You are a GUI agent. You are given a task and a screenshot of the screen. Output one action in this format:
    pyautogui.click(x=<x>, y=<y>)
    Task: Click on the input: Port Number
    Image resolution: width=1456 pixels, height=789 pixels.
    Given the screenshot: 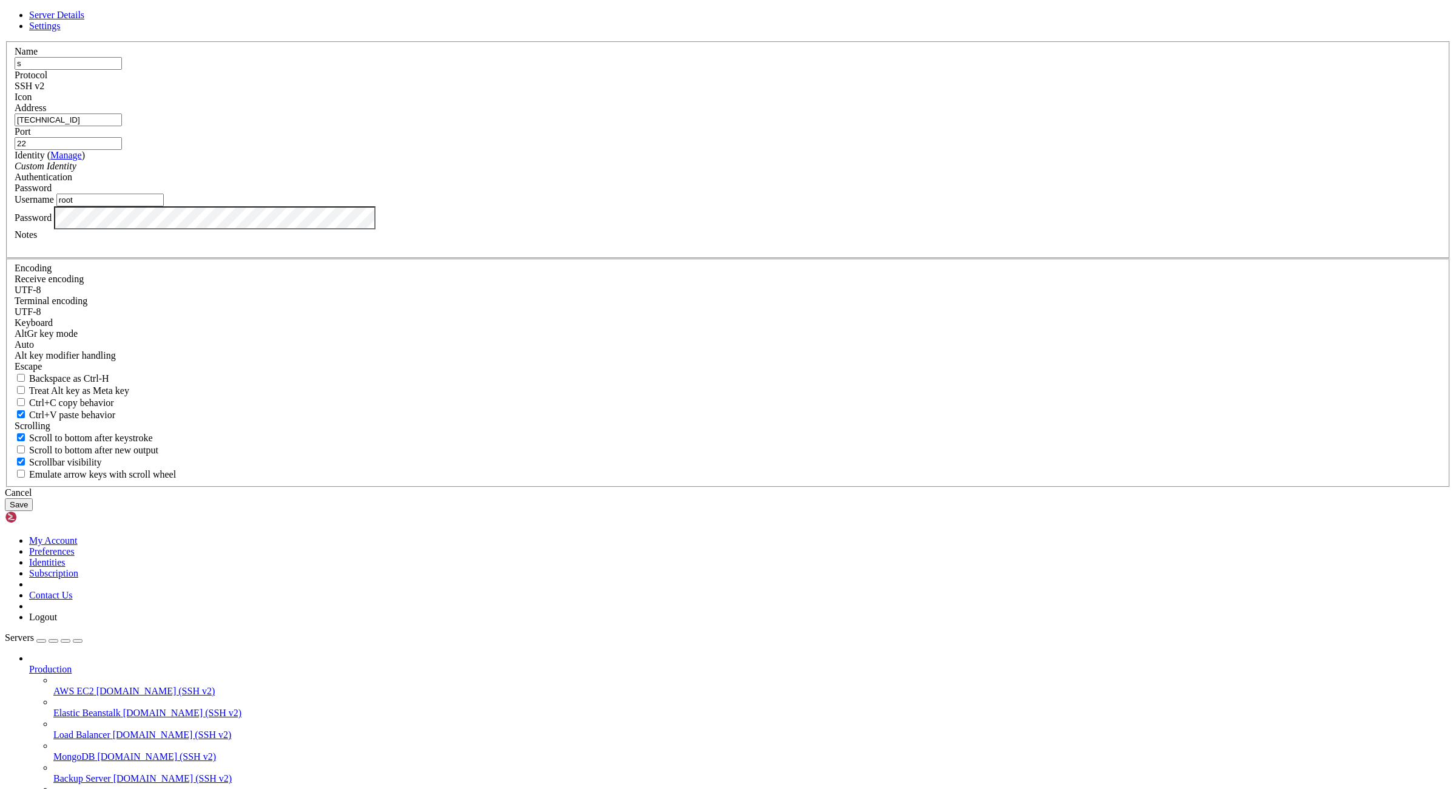 What is the action you would take?
    pyautogui.click(x=68, y=143)
    